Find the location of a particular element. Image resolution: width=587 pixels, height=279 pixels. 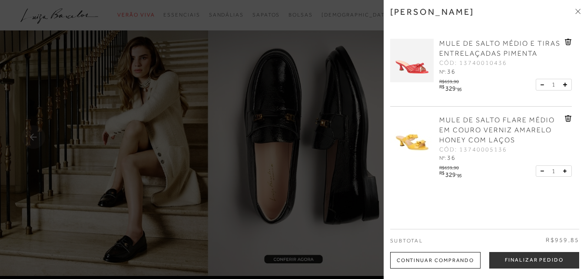

a: MULE DE SALTO FLARE MÉDIO EM COURO VERNIZ AMARELO HONEY COM LAÇOS is located at coordinates (501, 130).